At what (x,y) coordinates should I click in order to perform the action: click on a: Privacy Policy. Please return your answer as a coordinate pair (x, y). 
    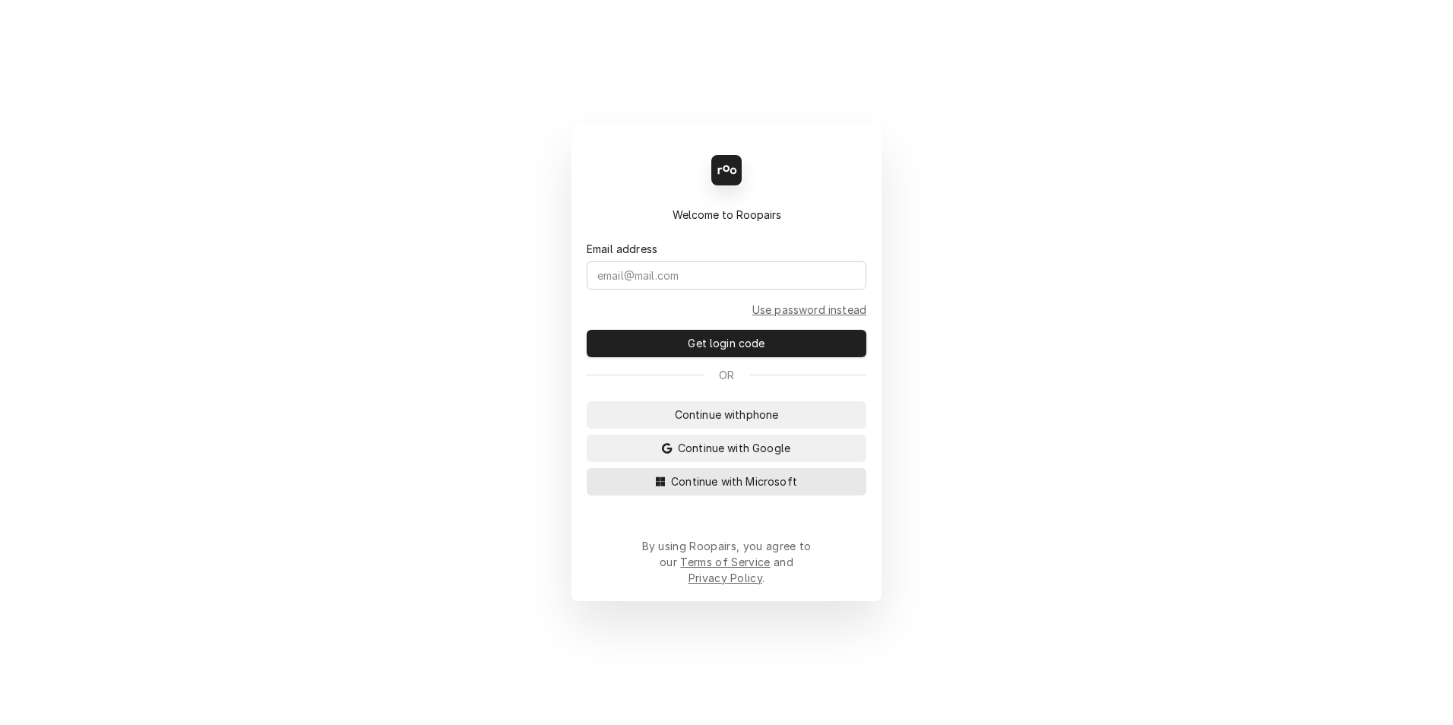
    Looking at the image, I should click on (725, 578).